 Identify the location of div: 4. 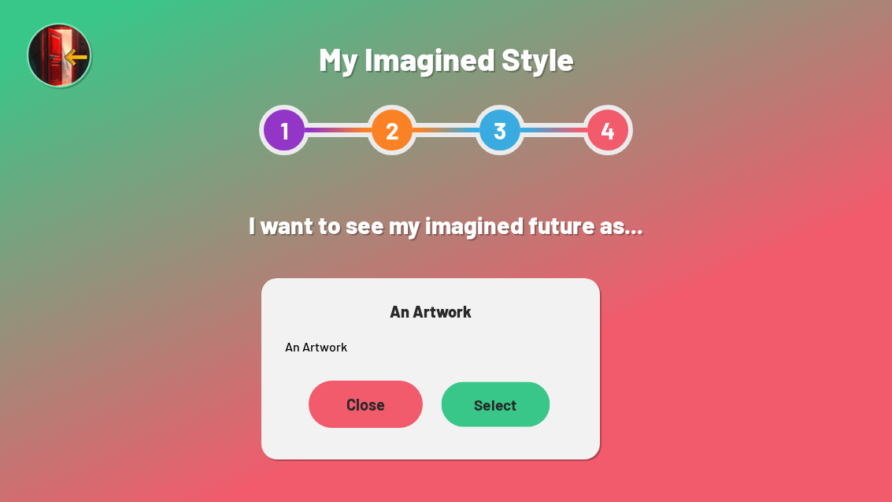
(608, 130).